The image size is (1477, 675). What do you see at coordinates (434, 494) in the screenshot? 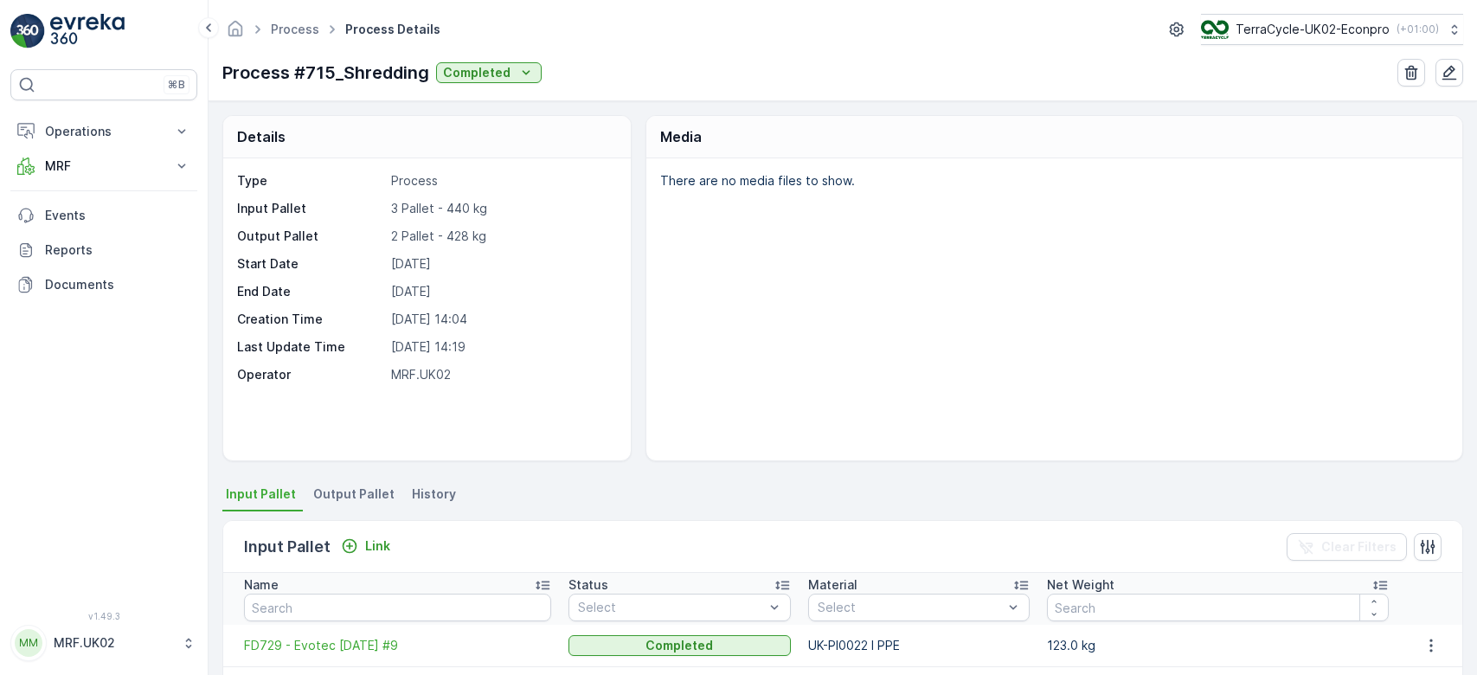
I see `span: History` at bounding box center [434, 494].